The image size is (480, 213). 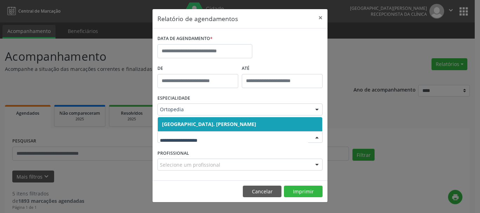 I want to click on label: PROFISSIONAL, so click(x=173, y=153).